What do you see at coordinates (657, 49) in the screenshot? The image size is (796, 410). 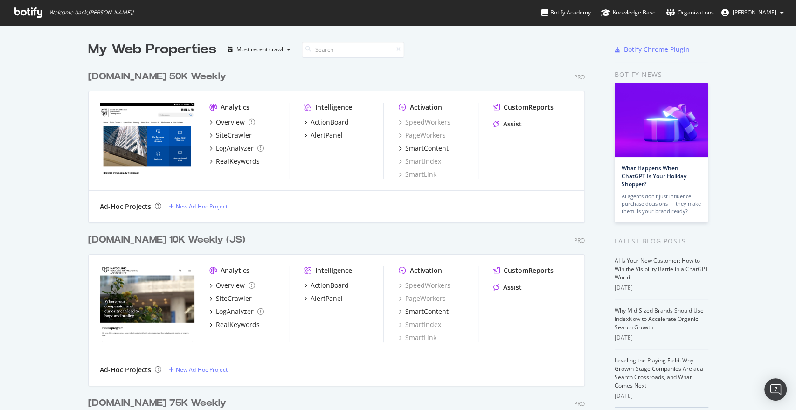 I see `div: Botify Chrome Plugin` at bounding box center [657, 49].